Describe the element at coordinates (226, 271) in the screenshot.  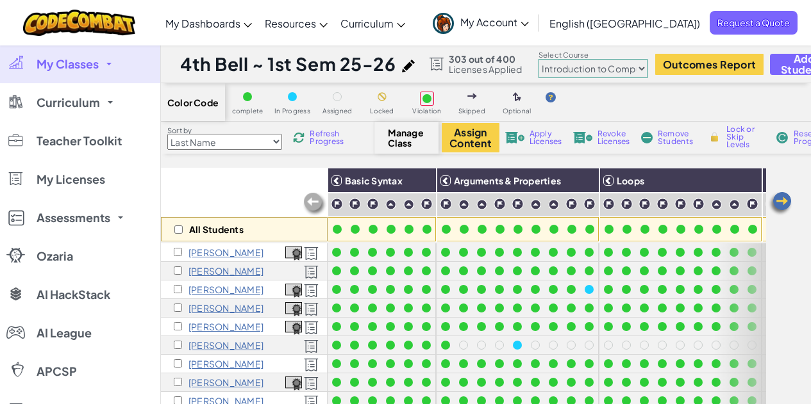
I see `p: Blake Dawson` at that location.